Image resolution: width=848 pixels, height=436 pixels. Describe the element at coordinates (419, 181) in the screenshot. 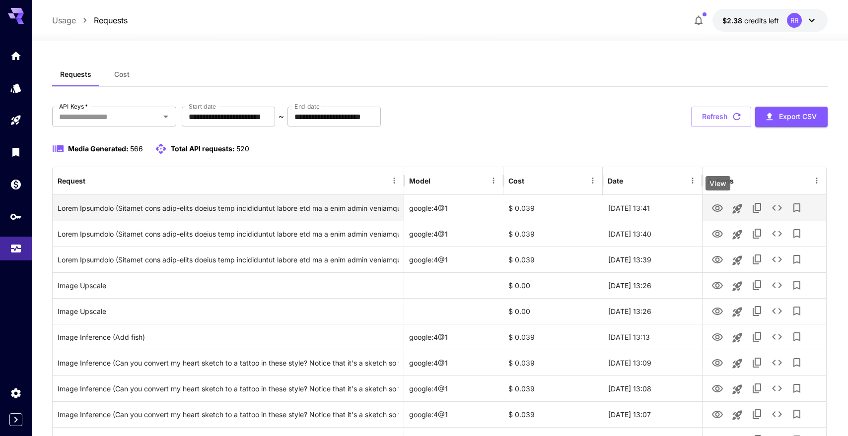

I see `div: Model` at that location.